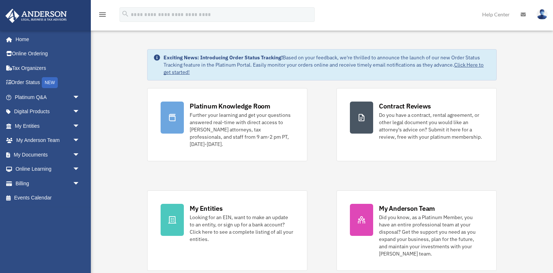 Image resolution: width=553 pixels, height=273 pixels. What do you see at coordinates (48, 183) in the screenshot?
I see `a: Billingarrow_drop_down` at bounding box center [48, 183].